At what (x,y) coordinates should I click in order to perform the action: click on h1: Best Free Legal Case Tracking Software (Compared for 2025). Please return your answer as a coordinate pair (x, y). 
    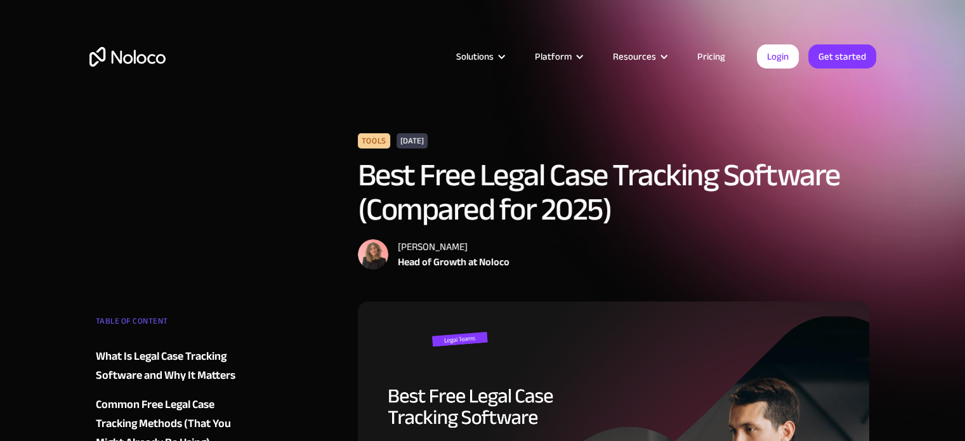
    Looking at the image, I should click on (613, 192).